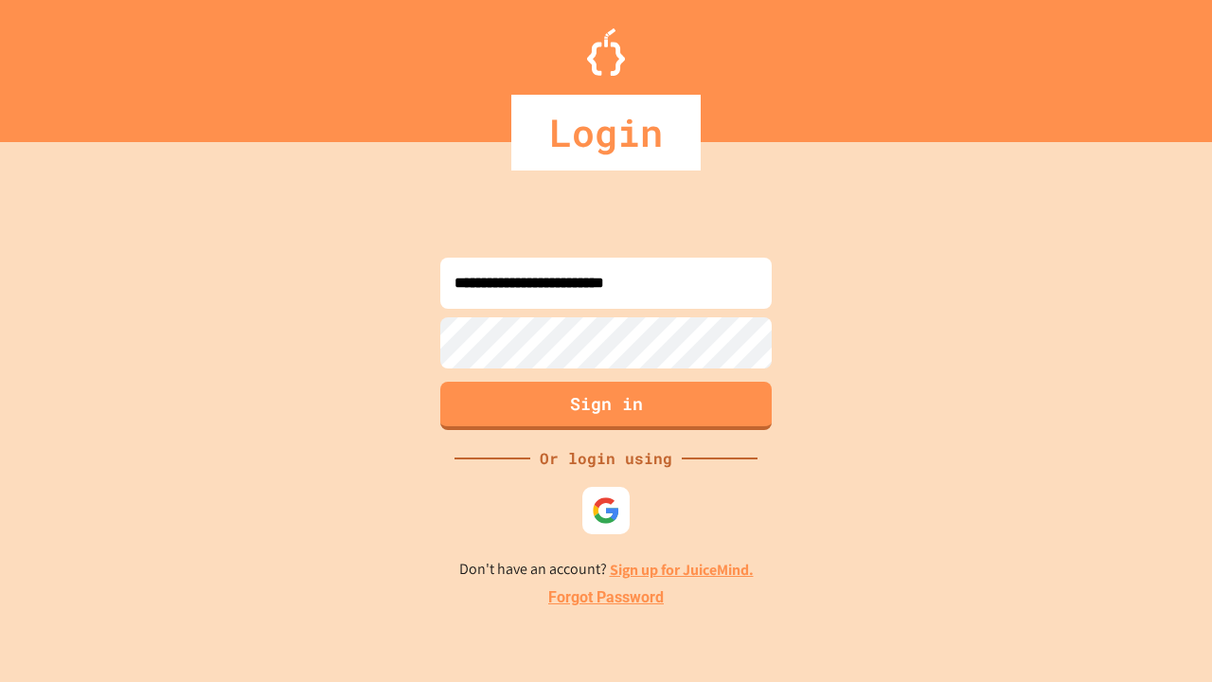 This screenshot has width=1212, height=682. Describe the element at coordinates (606, 133) in the screenshot. I see `div: Login` at that location.